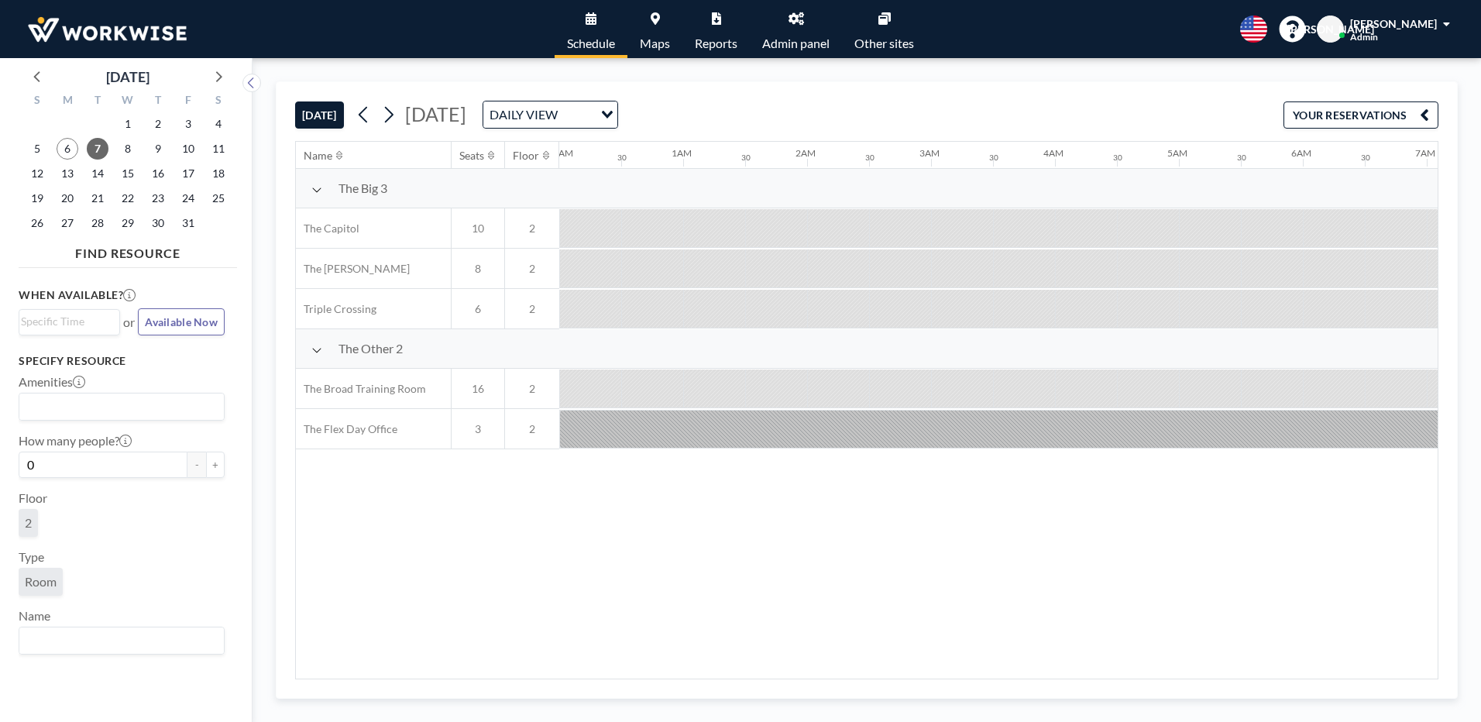  What do you see at coordinates (681, 153) in the screenshot?
I see `div: 1AM` at bounding box center [681, 153].